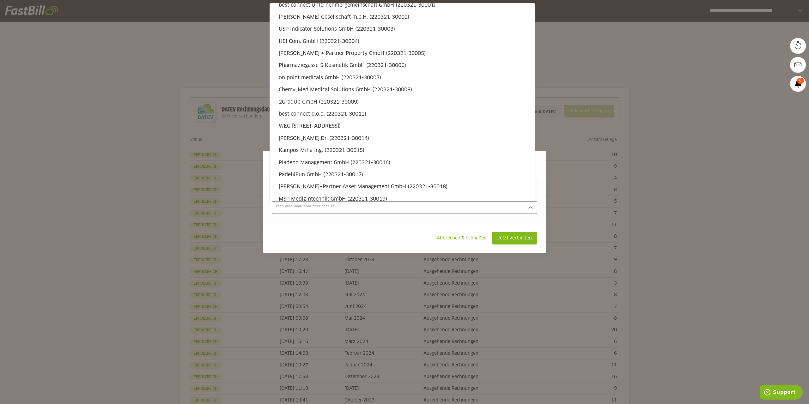 Image resolution: width=809 pixels, height=404 pixels. I want to click on sl-option: 2GradUp GmbH (220321-30009), so click(402, 102).